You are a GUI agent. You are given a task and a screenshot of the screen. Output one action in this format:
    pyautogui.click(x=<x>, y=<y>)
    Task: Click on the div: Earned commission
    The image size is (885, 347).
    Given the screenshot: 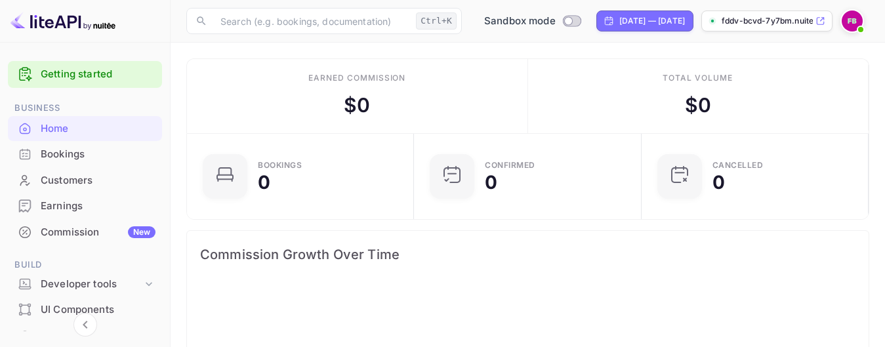 What is the action you would take?
    pyautogui.click(x=357, y=78)
    